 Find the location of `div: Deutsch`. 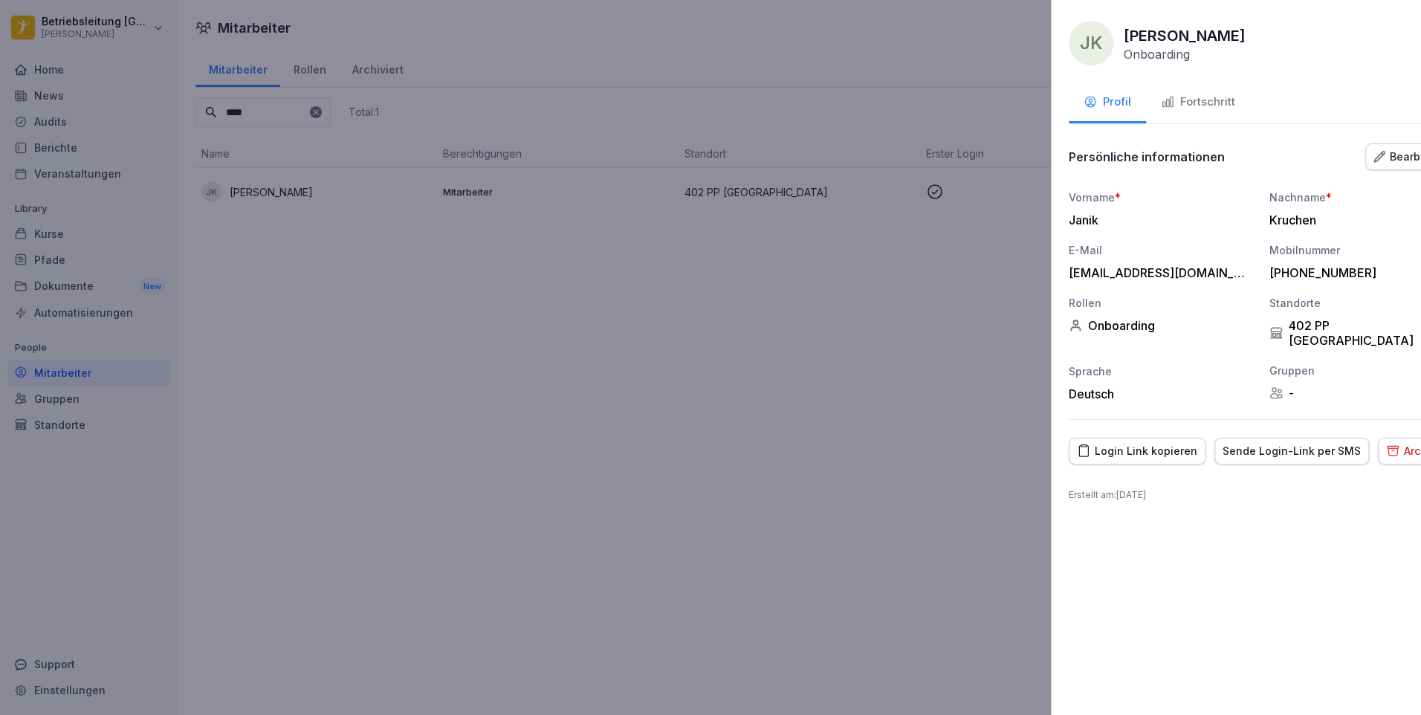

div: Deutsch is located at coordinates (1161, 394).